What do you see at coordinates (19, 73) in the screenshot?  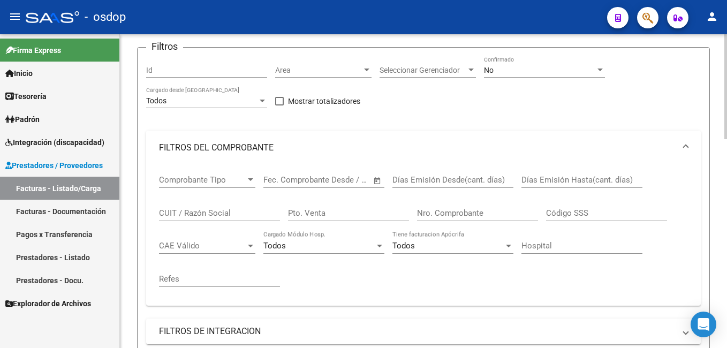 I see `span: Inicio` at bounding box center [19, 73].